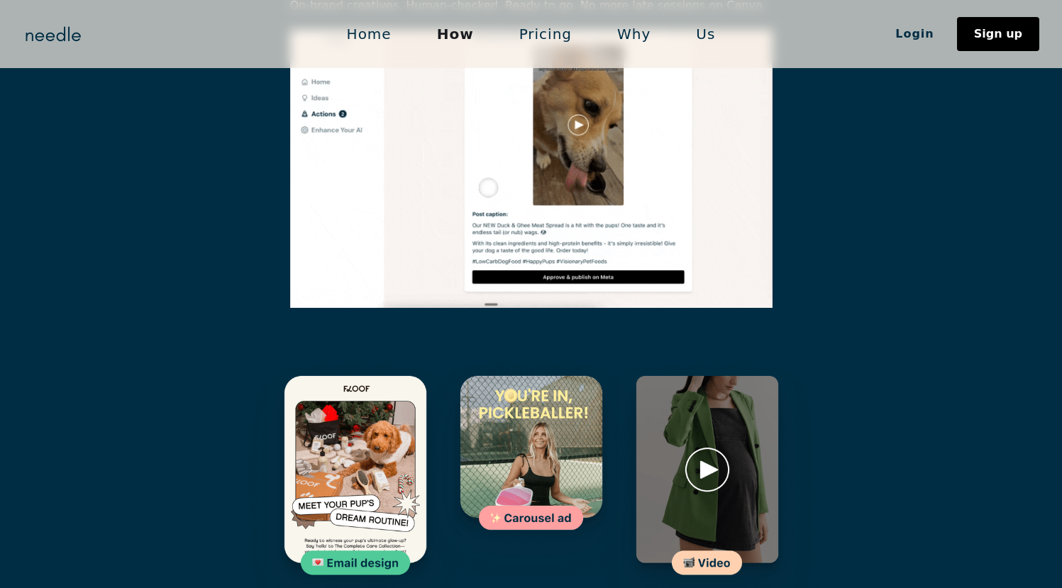  I want to click on a: Pricing, so click(545, 34).